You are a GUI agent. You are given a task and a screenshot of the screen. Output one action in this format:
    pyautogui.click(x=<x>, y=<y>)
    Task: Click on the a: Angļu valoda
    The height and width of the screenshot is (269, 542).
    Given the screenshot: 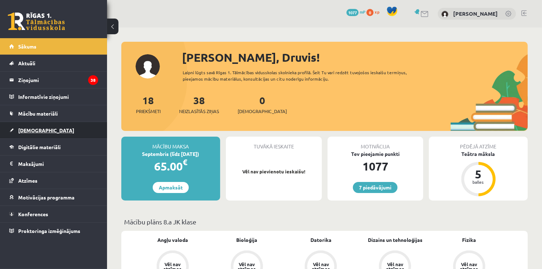 What is the action you would take?
    pyautogui.click(x=173, y=240)
    